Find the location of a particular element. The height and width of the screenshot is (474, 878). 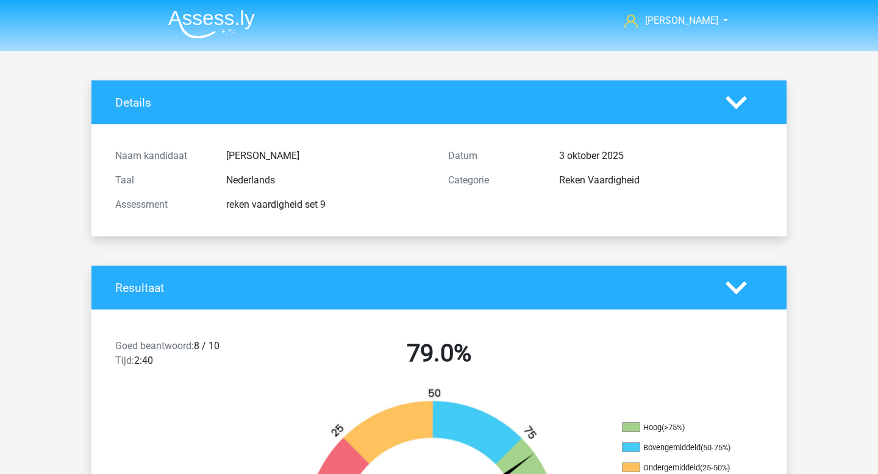

img: Assessly is located at coordinates (212, 24).